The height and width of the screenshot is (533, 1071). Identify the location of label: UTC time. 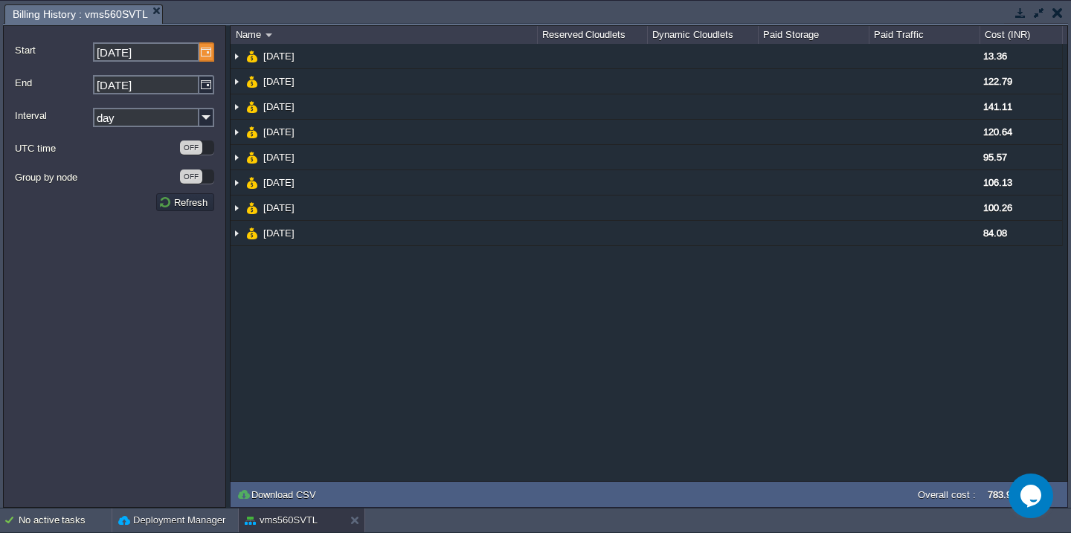
(97, 148).